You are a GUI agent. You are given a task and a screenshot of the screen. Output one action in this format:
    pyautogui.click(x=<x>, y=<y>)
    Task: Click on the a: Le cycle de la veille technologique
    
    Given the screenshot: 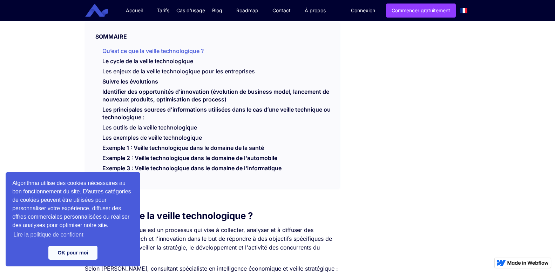 What is the action you would take?
    pyautogui.click(x=148, y=61)
    